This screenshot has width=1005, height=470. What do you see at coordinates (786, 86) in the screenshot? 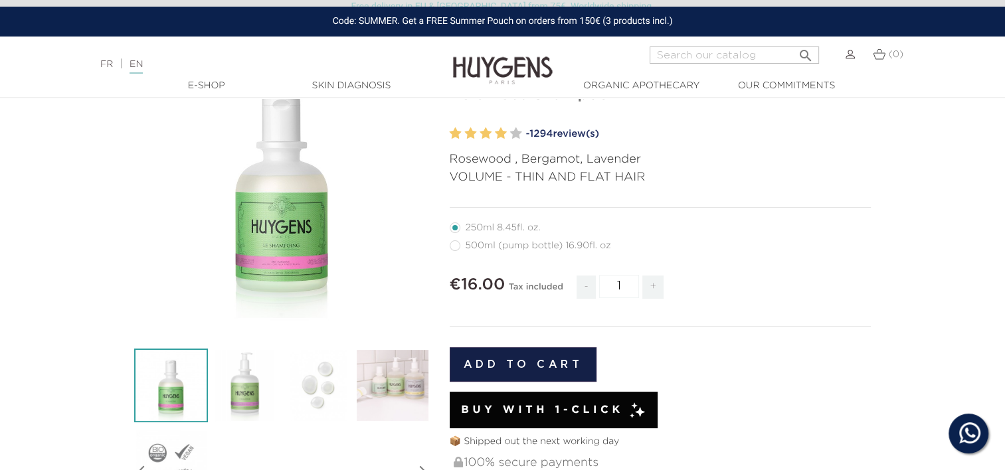
I see `a: Our commitments` at bounding box center [786, 86].